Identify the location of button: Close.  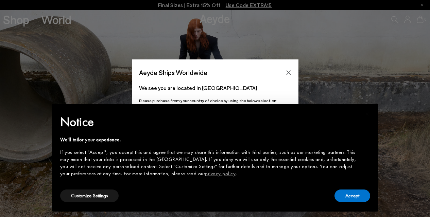
(288, 73).